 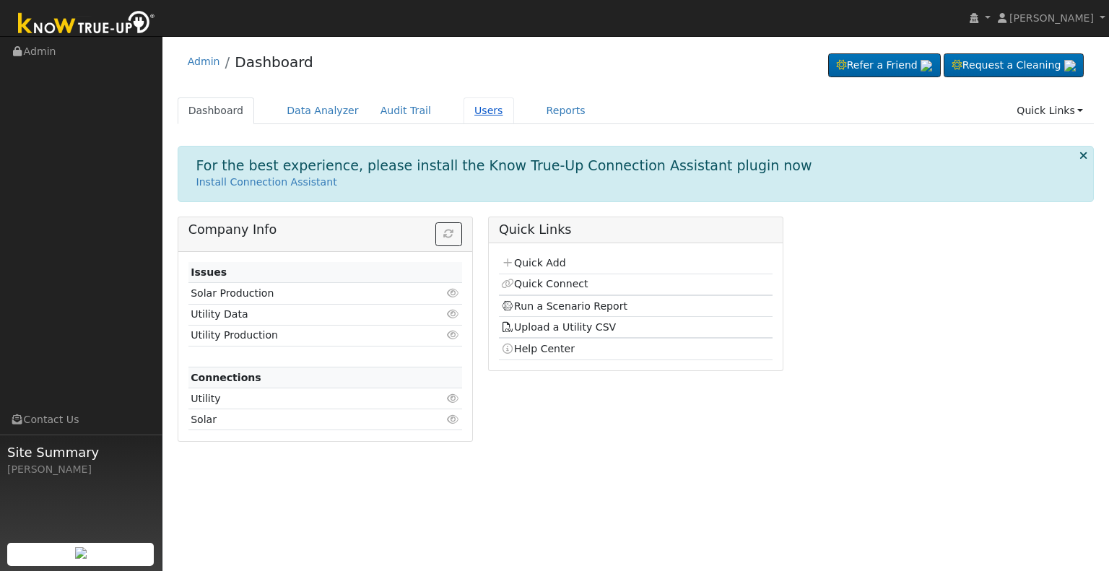 What do you see at coordinates (303, 419) in the screenshot?
I see `td: Solar` at bounding box center [303, 419].